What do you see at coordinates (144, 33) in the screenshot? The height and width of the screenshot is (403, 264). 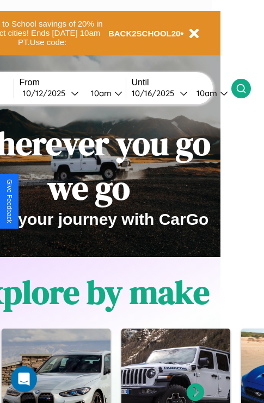 I see `b: BACK2SCHOOL20` at bounding box center [144, 33].